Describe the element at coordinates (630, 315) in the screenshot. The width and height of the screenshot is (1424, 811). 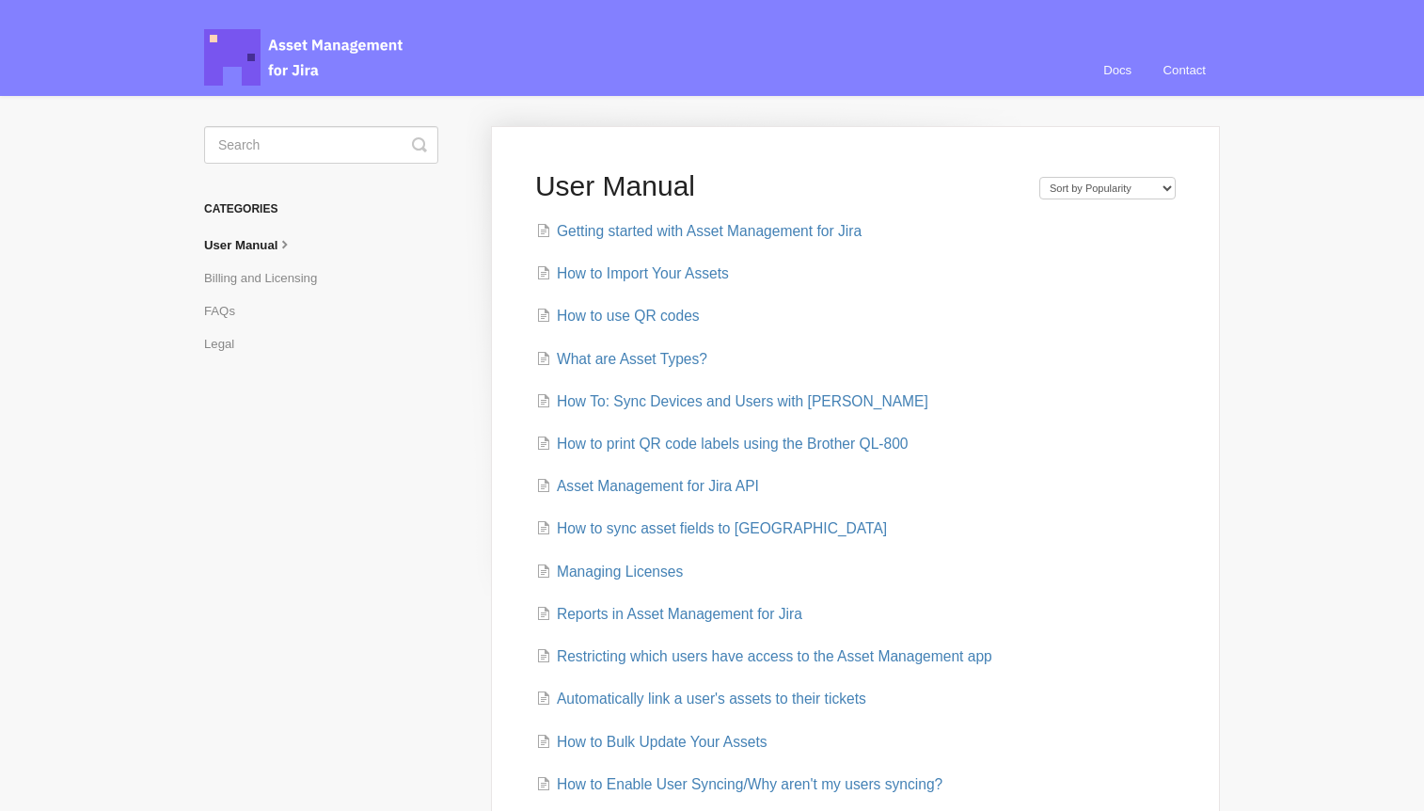
I see `span: How to use QR codes` at that location.